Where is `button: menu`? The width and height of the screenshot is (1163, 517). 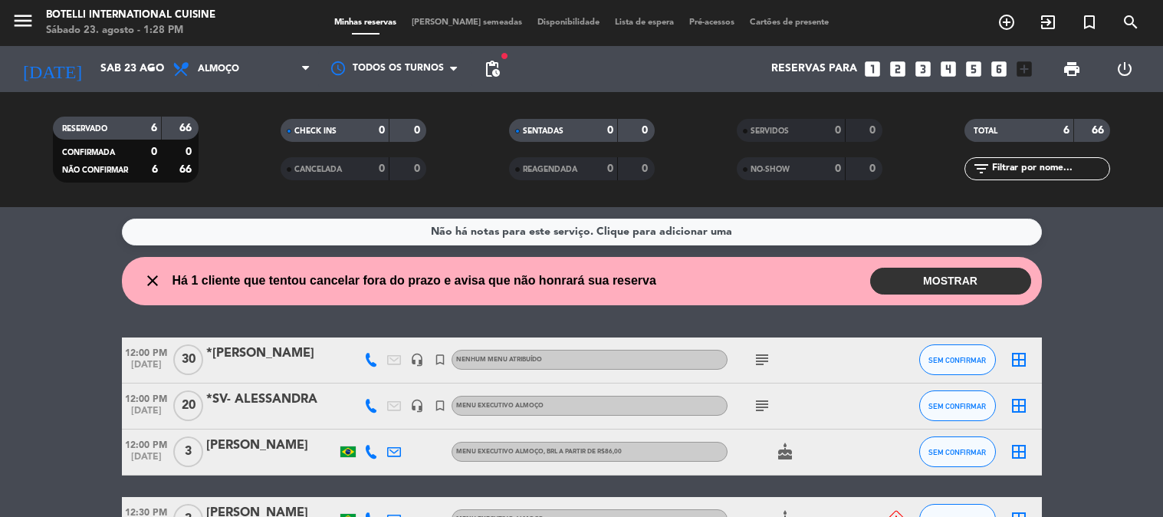
button: menu is located at coordinates (23, 23).